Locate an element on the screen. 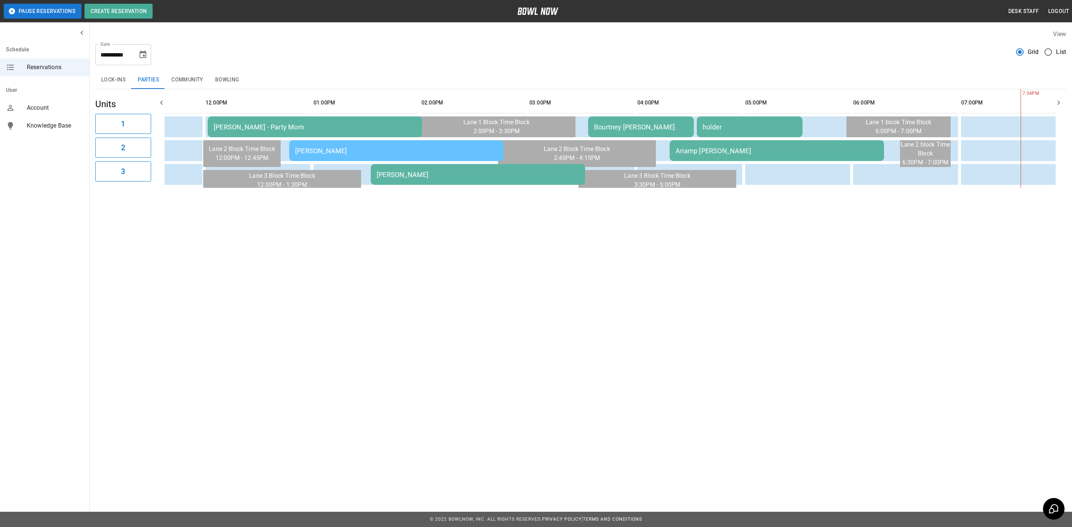  button: Desk Staff is located at coordinates (1023, 11).